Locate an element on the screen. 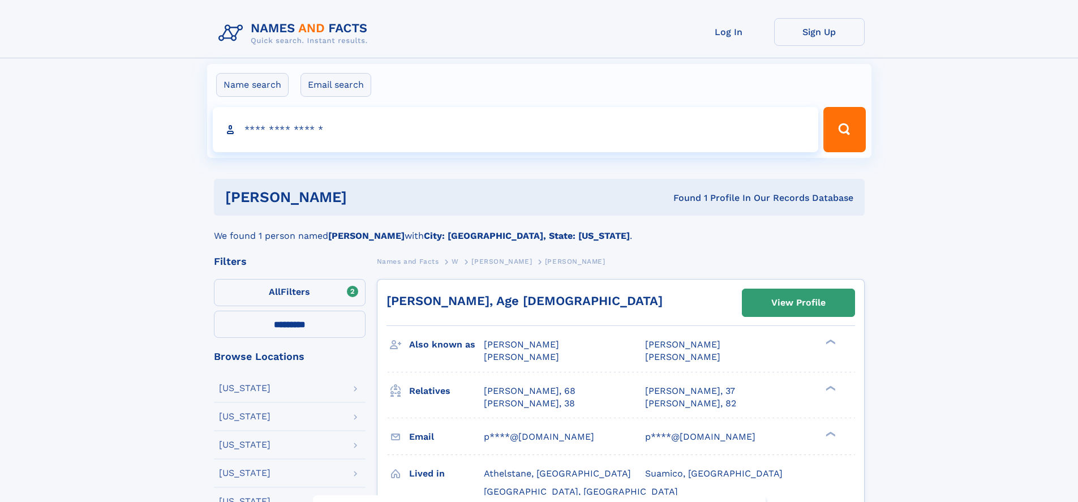 The height and width of the screenshot is (502, 1078). h3: Email is located at coordinates (447, 437).